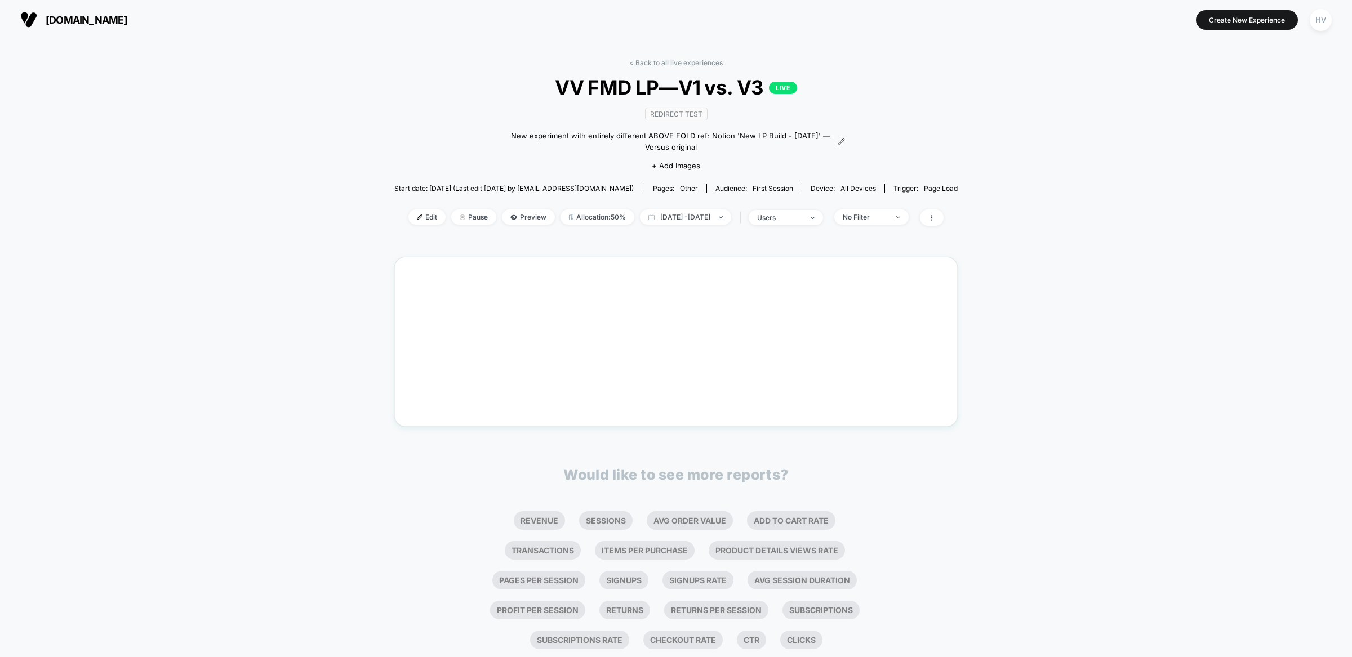  What do you see at coordinates (676, 166) in the screenshot?
I see `span: + Add Images` at bounding box center [676, 166].